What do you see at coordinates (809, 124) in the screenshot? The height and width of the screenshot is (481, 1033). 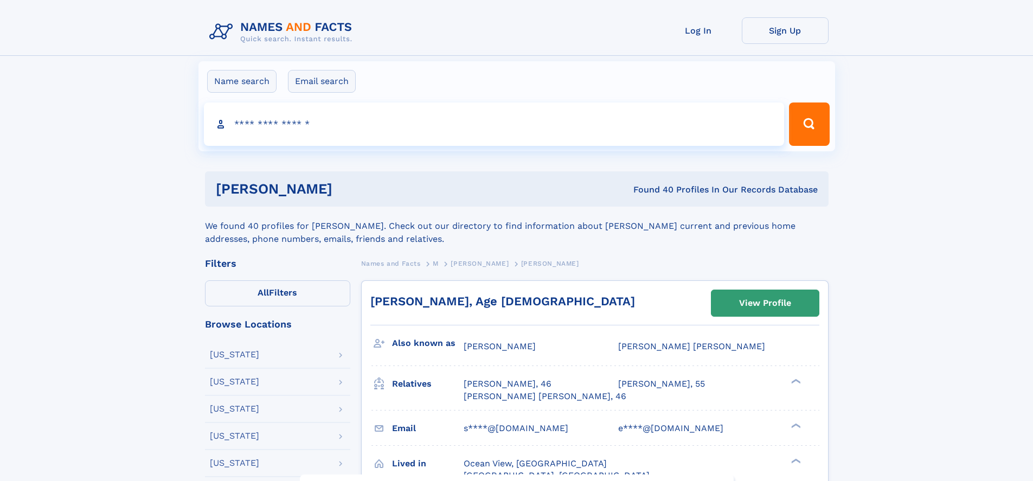 I see `button: Search Button` at bounding box center [809, 124].